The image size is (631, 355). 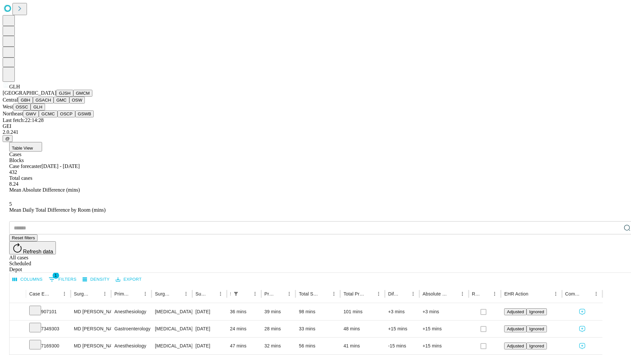 I want to click on span: Northeast, so click(x=13, y=113).